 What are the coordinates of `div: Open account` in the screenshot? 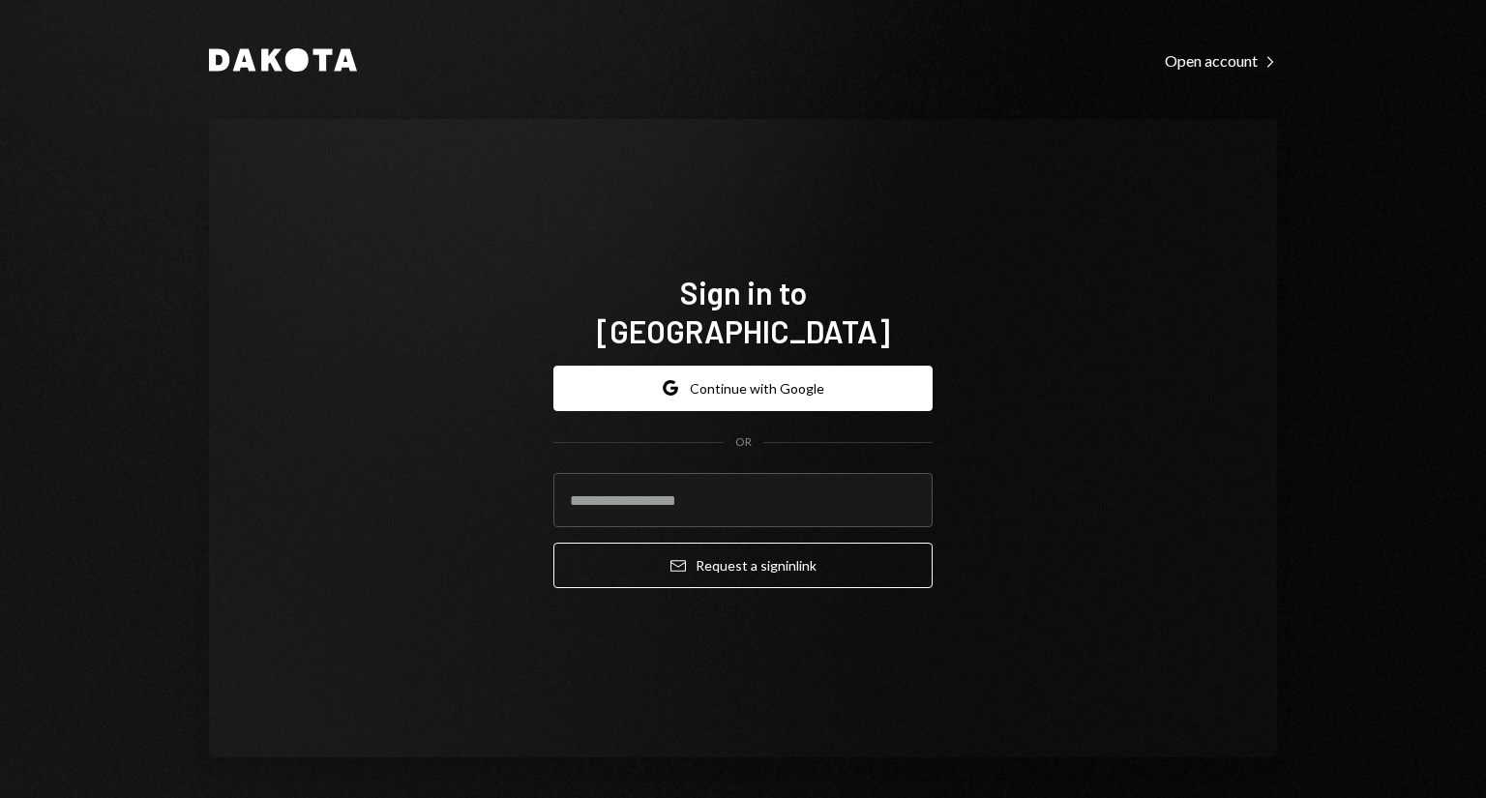 It's located at (1221, 61).